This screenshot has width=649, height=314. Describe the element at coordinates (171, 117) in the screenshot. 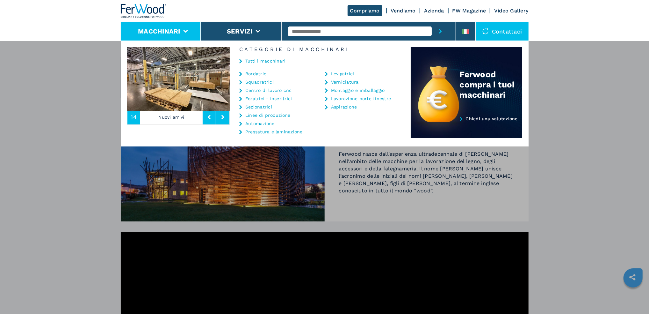

I see `p: Nuovi arrivi` at that location.